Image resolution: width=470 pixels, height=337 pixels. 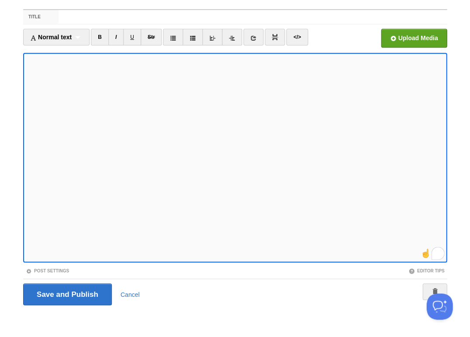 What do you see at coordinates (51, 37) in the screenshot?
I see `span: Normal text` at bounding box center [51, 37].